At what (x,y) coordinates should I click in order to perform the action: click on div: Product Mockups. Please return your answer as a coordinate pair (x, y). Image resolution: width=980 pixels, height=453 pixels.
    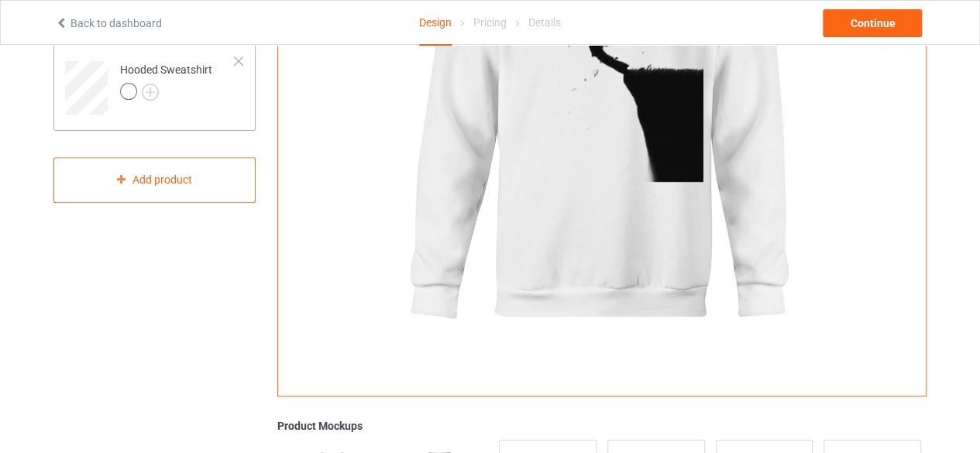
    Looking at the image, I should click on (602, 426).